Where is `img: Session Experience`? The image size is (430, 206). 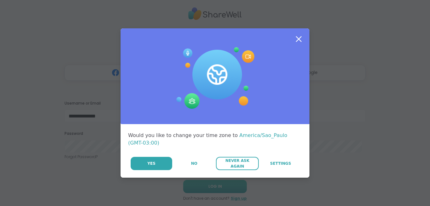
img: Session Experience is located at coordinates (215, 78).